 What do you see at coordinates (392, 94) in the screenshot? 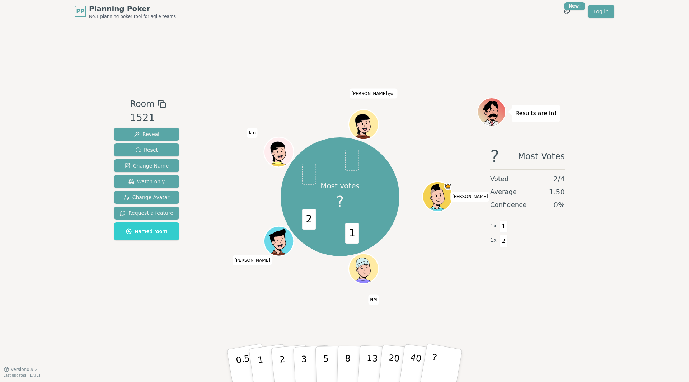
I see `span: (you)` at bounding box center [392, 94].